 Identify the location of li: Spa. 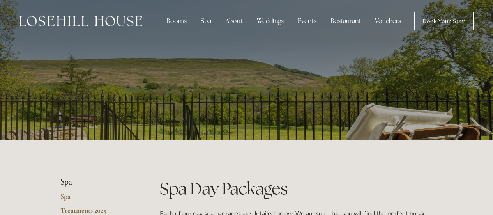
(97, 182).